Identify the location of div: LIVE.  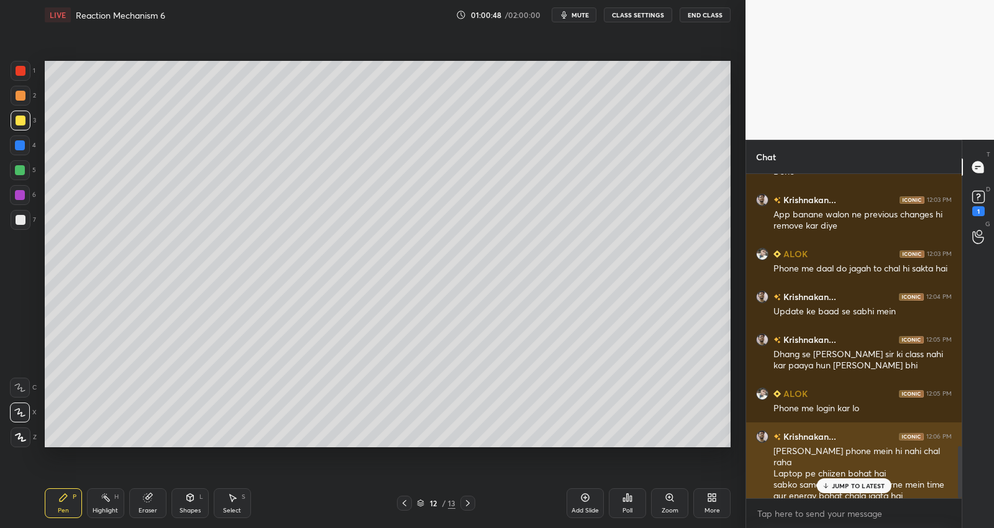
(58, 15).